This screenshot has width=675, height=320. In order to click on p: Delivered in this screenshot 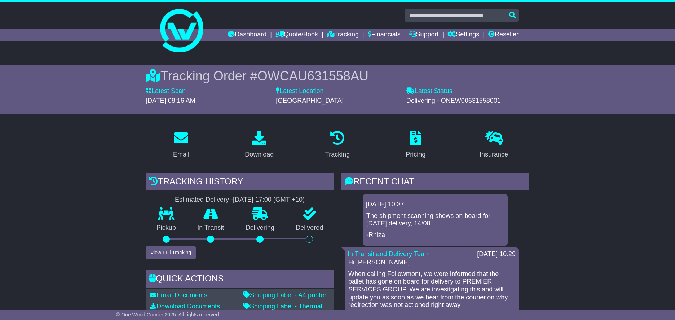, I will do `click(310, 228)`.